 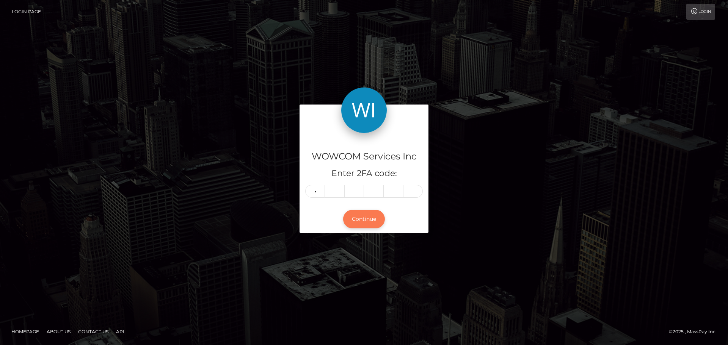 What do you see at coordinates (364, 110) in the screenshot?
I see `img: WOWCOM Services Inc` at bounding box center [364, 110].